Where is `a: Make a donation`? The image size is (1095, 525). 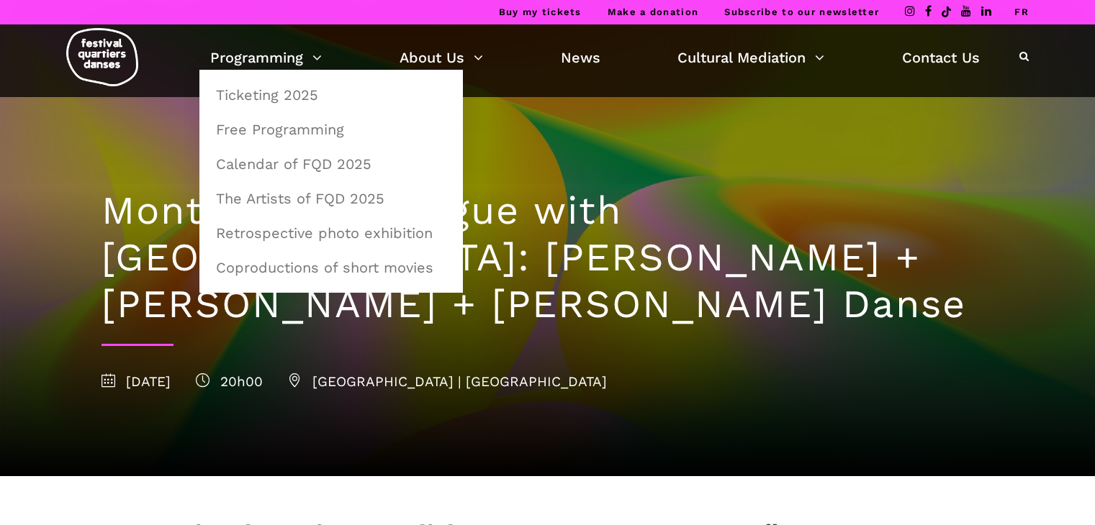 a: Make a donation is located at coordinates (653, 12).